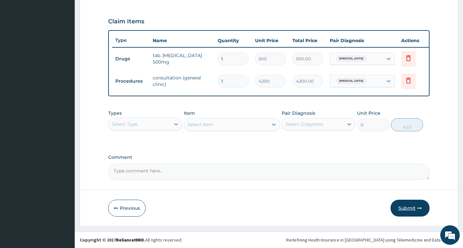 This screenshot has height=248, width=463. I want to click on label: Pair Diagnosis, so click(298, 113).